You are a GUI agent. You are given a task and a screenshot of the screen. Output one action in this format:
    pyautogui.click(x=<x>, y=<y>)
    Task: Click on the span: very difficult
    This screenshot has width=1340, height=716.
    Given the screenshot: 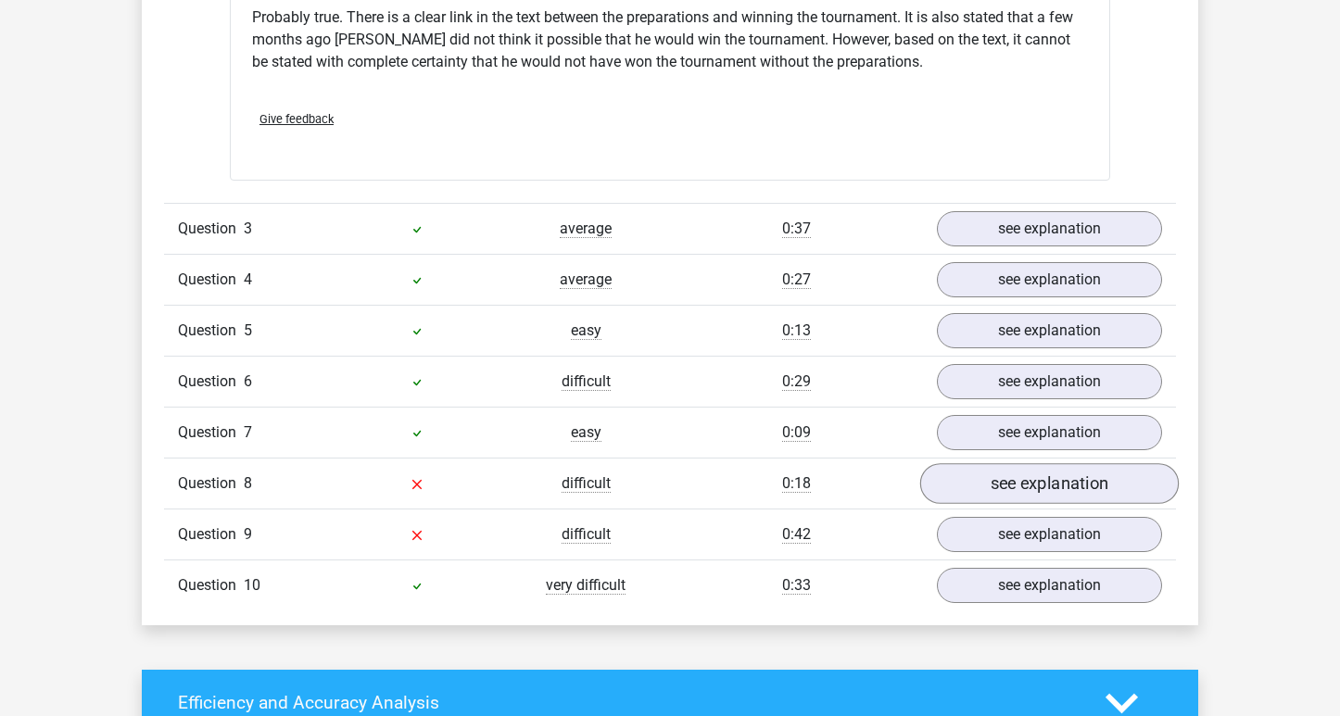 What is the action you would take?
    pyautogui.click(x=586, y=586)
    